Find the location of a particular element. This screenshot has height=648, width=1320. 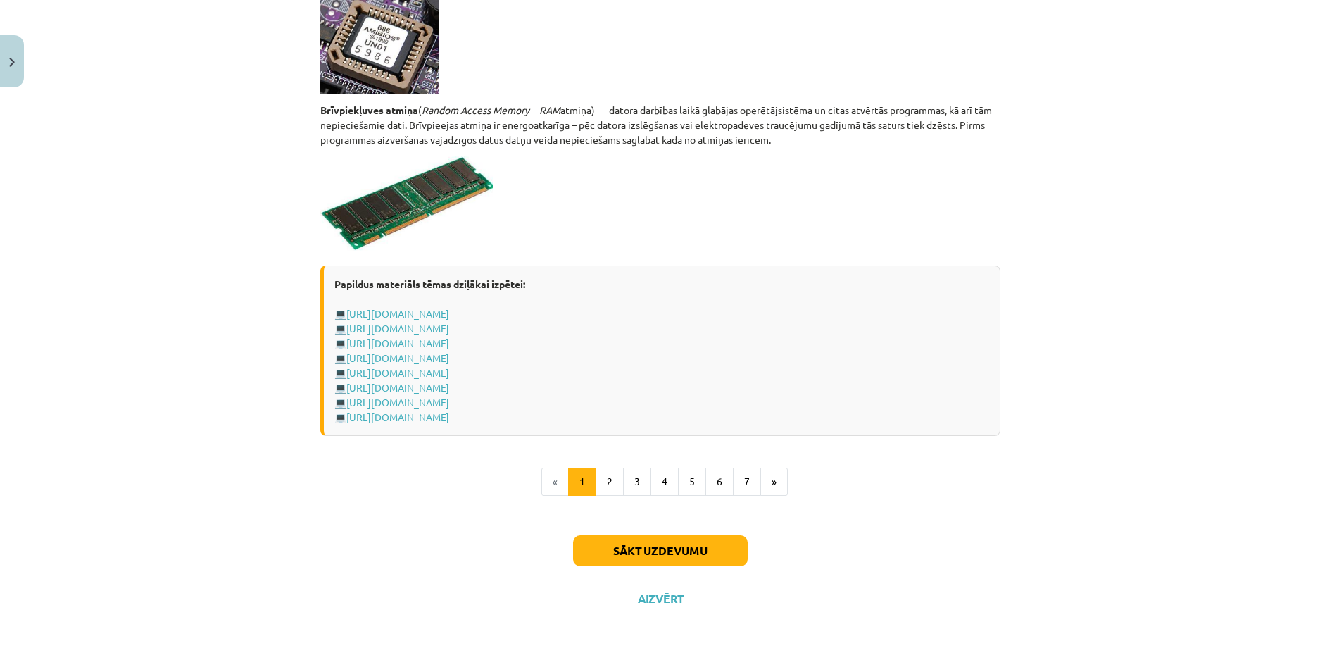

button: Aizvērt is located at coordinates (660, 598).